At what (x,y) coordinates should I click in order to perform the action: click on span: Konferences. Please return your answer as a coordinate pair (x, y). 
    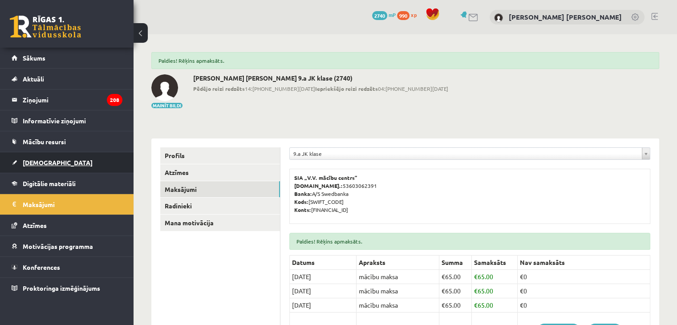
    Looking at the image, I should click on (41, 267).